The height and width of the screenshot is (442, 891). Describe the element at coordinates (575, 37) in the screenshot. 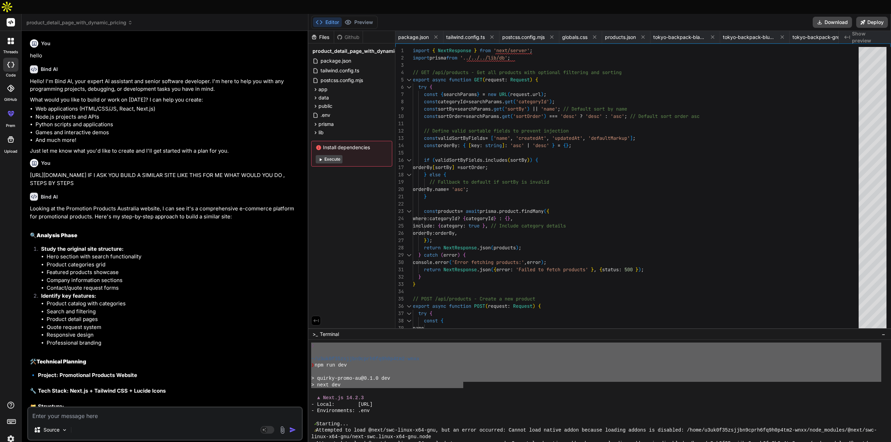

I see `span: globals.css` at that location.